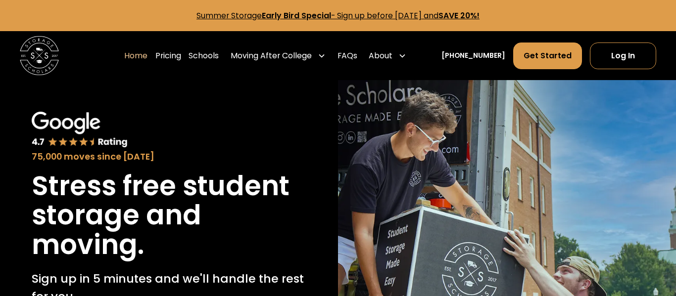 The height and width of the screenshot is (296, 676). I want to click on img: Storage Scholars main logo, so click(39, 55).